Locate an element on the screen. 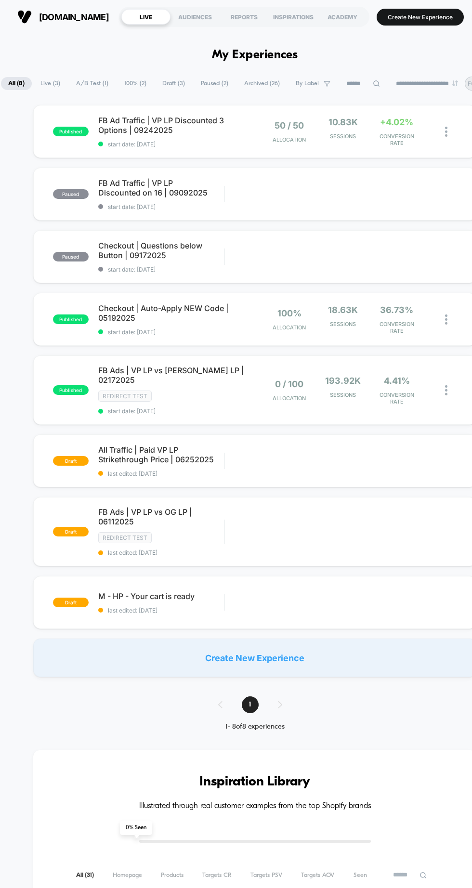 This screenshot has height=888, width=472. span: 36.73% is located at coordinates (396, 310).